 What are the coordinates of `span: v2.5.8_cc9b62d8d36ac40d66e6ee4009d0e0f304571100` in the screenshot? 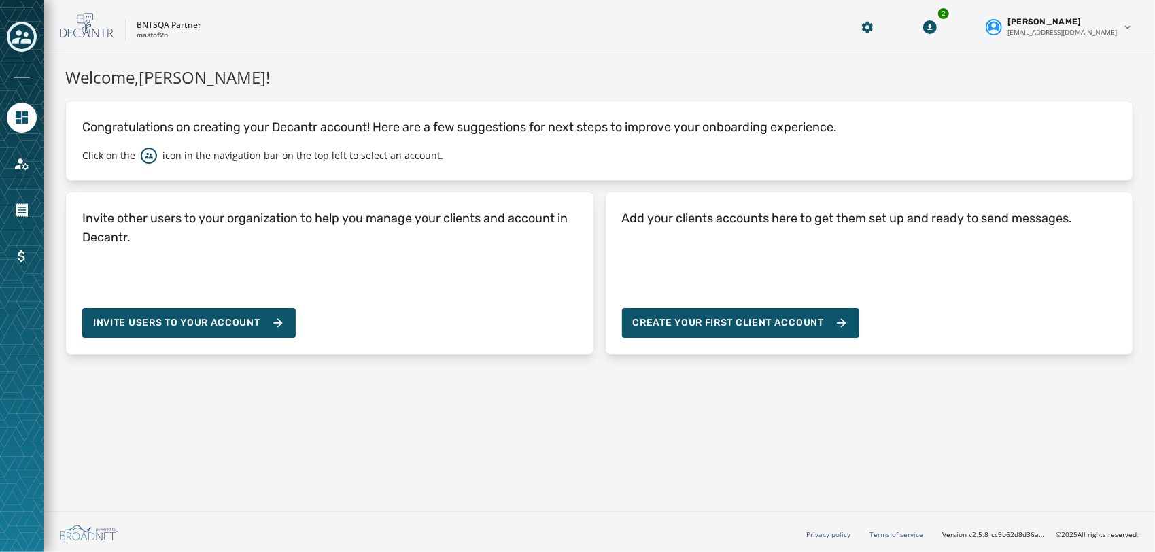 It's located at (1007, 535).